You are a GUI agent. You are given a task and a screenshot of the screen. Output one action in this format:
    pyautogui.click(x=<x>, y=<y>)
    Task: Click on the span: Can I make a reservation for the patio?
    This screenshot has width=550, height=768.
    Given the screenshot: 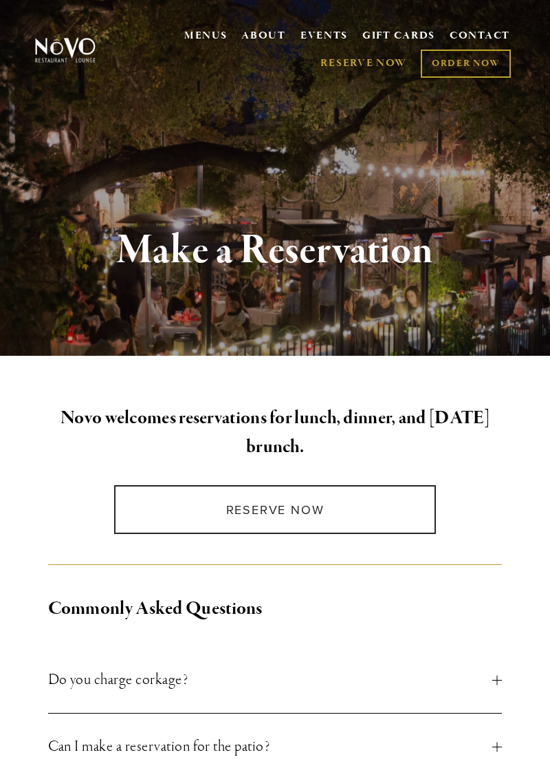 What is the action you would take?
    pyautogui.click(x=270, y=746)
    